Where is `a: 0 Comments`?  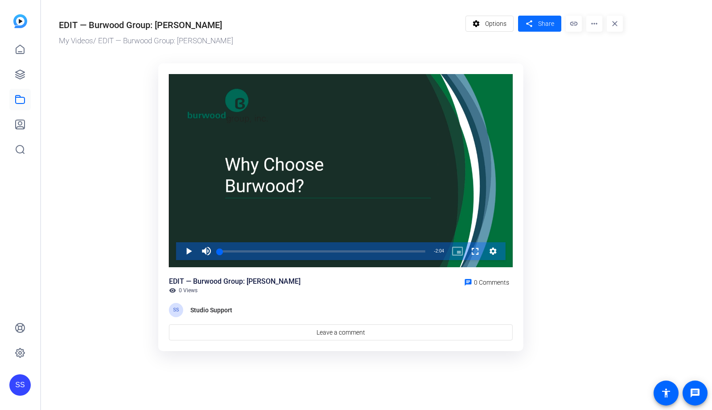
a: 0 Comments is located at coordinates (487, 281).